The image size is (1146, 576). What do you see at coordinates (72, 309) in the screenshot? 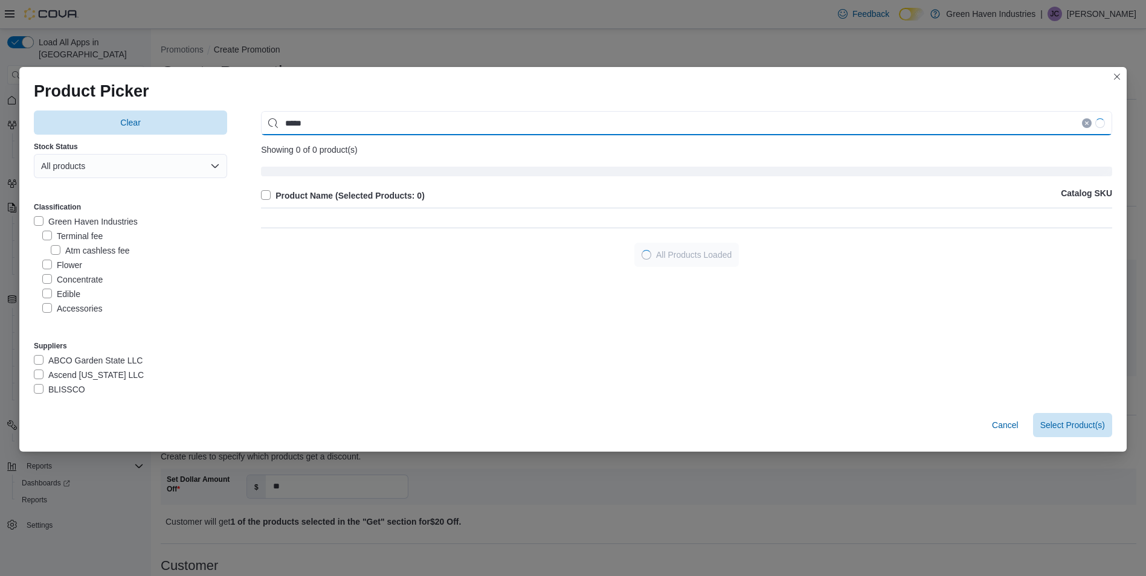
I see `label: Accessories` at bounding box center [72, 309].